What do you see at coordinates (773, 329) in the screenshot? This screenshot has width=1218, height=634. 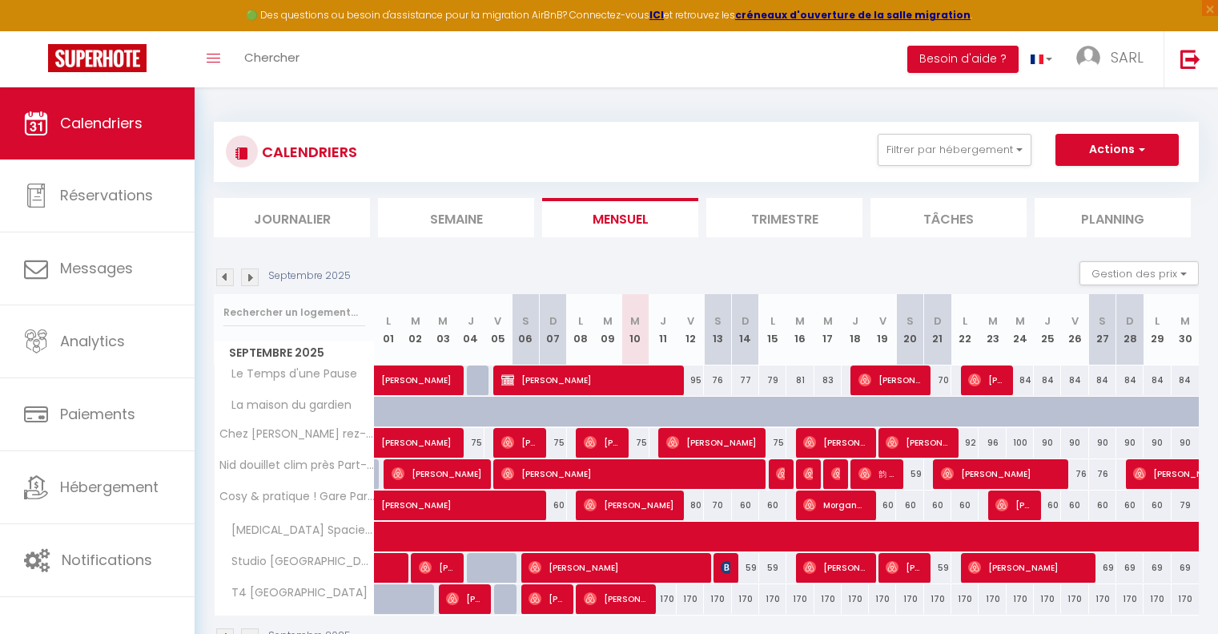 I see `th: 15` at bounding box center [773, 329].